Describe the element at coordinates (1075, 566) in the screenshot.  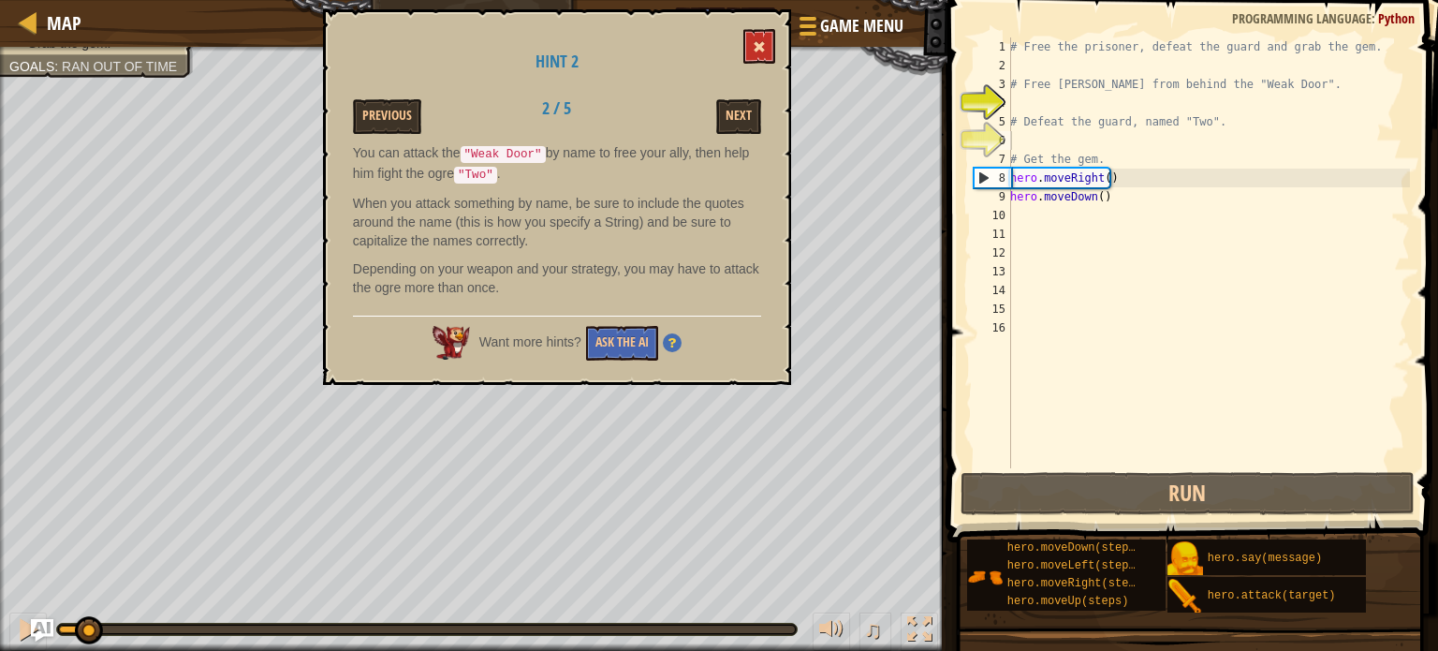
I see `span: hero.moveLeft(steps)` at that location.